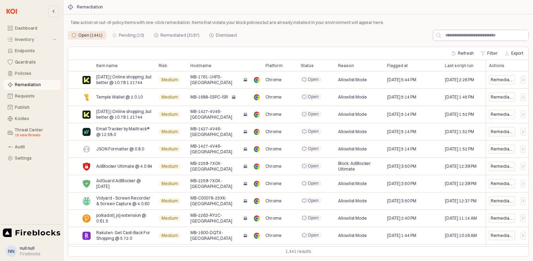 Image resolution: width=533 pixels, height=261 pixels. I want to click on div: Pending (10), so click(128, 35).